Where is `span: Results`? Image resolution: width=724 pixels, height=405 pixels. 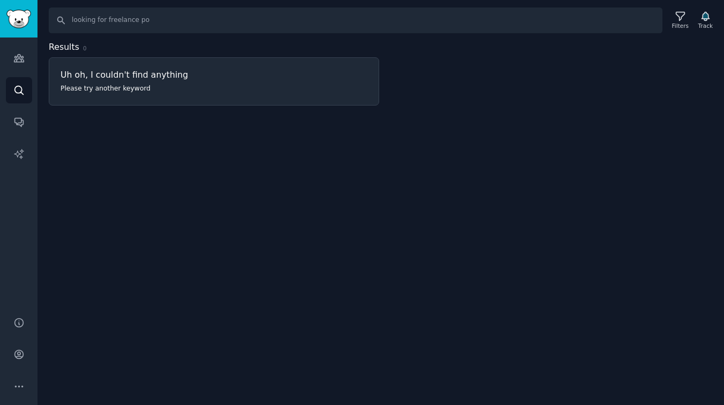 span: Results is located at coordinates (64, 47).